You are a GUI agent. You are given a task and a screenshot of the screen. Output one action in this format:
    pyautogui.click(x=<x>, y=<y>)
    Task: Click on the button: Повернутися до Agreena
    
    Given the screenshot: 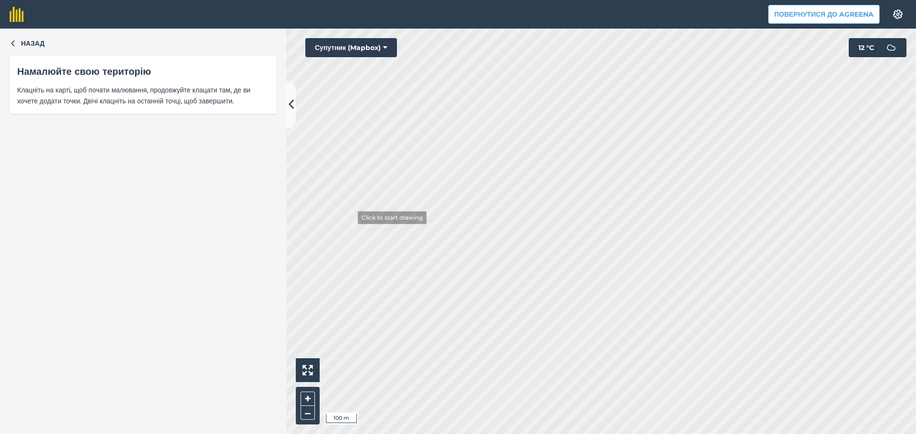 What is the action you would take?
    pyautogui.click(x=824, y=14)
    